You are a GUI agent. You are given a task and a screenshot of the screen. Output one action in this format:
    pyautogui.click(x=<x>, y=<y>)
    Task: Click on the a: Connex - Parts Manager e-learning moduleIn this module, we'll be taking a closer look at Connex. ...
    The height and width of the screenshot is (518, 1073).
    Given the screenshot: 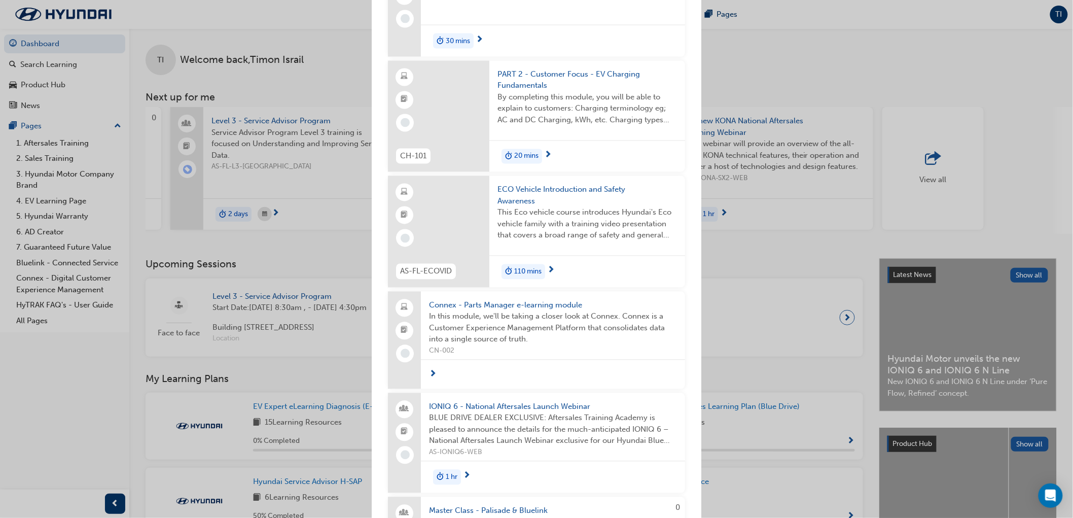 What is the action you would take?
    pyautogui.click(x=536, y=340)
    